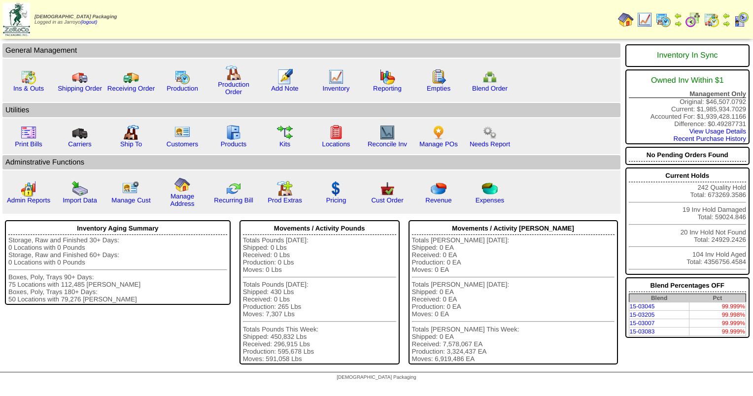 Image resolution: width=753 pixels, height=396 pixels. I want to click on img: calendarblend.gif, so click(693, 20).